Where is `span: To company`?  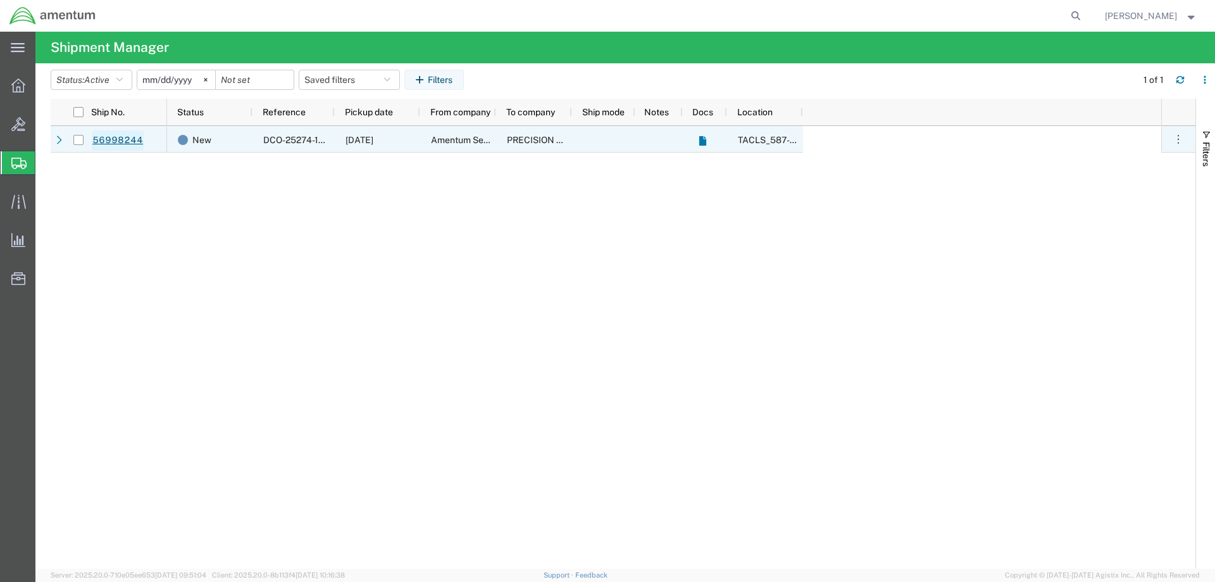 span: To company is located at coordinates (530, 112).